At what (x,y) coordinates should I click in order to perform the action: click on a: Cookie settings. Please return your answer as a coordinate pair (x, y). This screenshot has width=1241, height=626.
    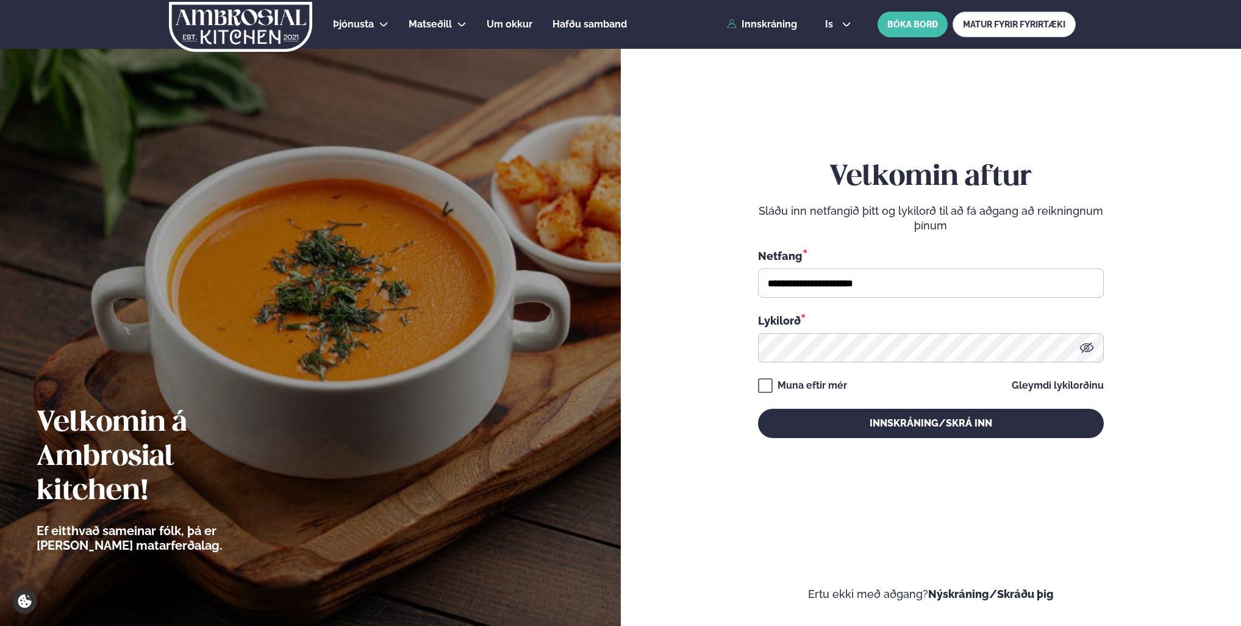
    Looking at the image, I should click on (24, 601).